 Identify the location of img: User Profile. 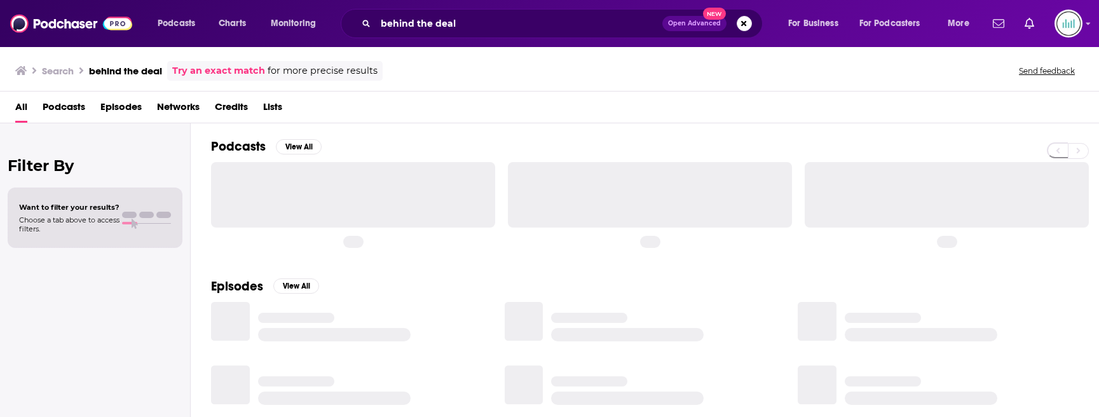
(1068, 24).